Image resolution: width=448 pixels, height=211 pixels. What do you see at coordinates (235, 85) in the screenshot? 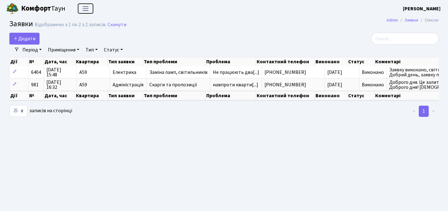
I see `span: навпроти кварти[...]` at bounding box center [235, 85].